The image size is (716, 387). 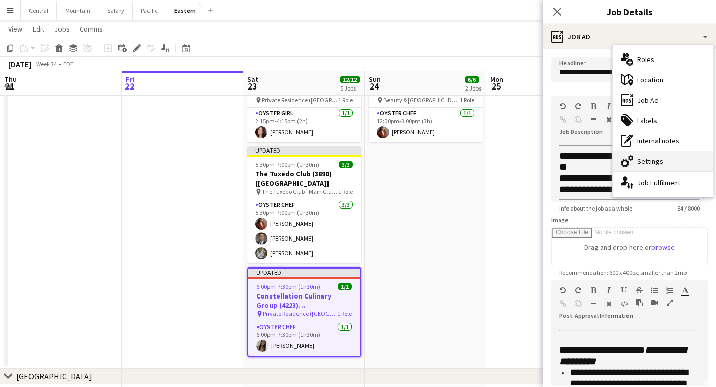 I want to click on span: View, so click(x=15, y=29).